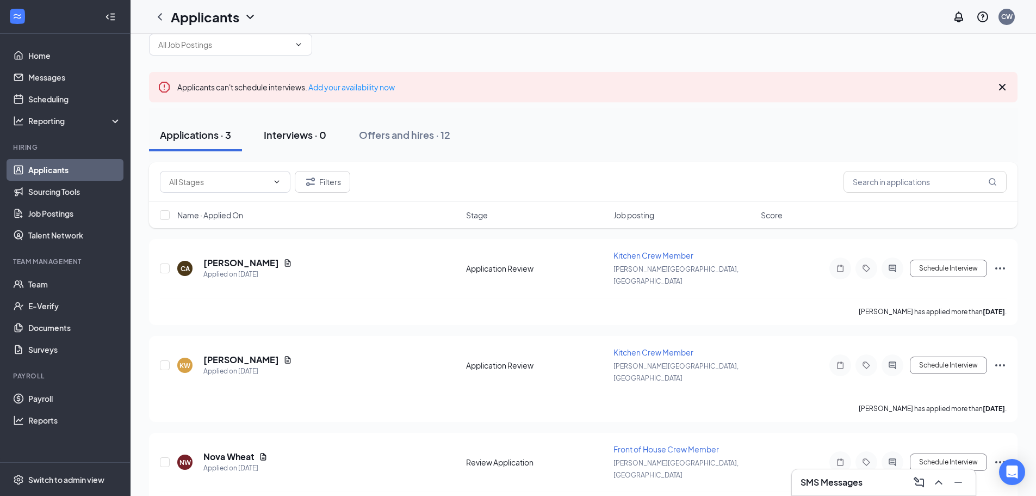 The width and height of the screenshot is (1036, 496). What do you see at coordinates (1013, 472) in the screenshot?
I see `div: Open Intercom Messenger` at bounding box center [1013, 472].